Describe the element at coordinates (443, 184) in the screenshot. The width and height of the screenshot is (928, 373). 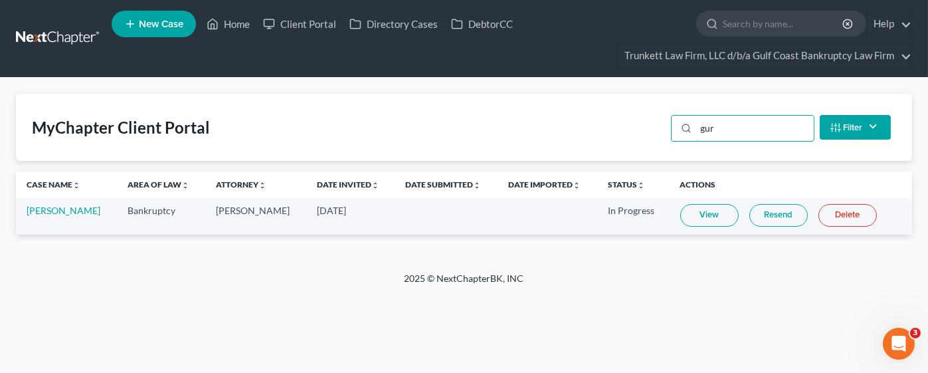
I see `a: Date Submittedunfold_more` at that location.